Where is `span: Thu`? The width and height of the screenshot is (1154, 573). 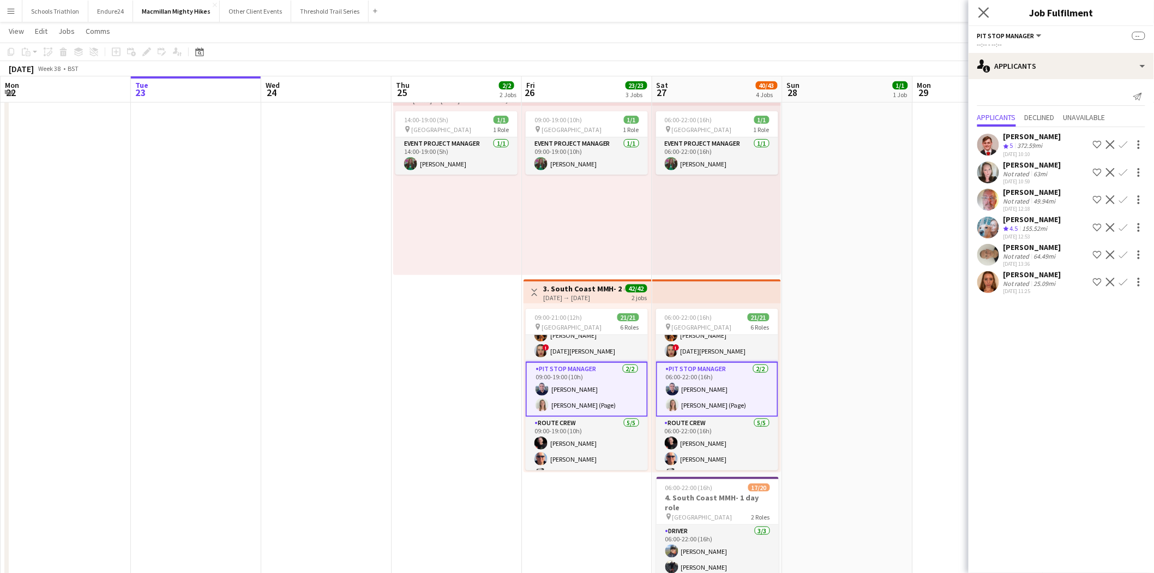
span: Thu is located at coordinates (403, 85).